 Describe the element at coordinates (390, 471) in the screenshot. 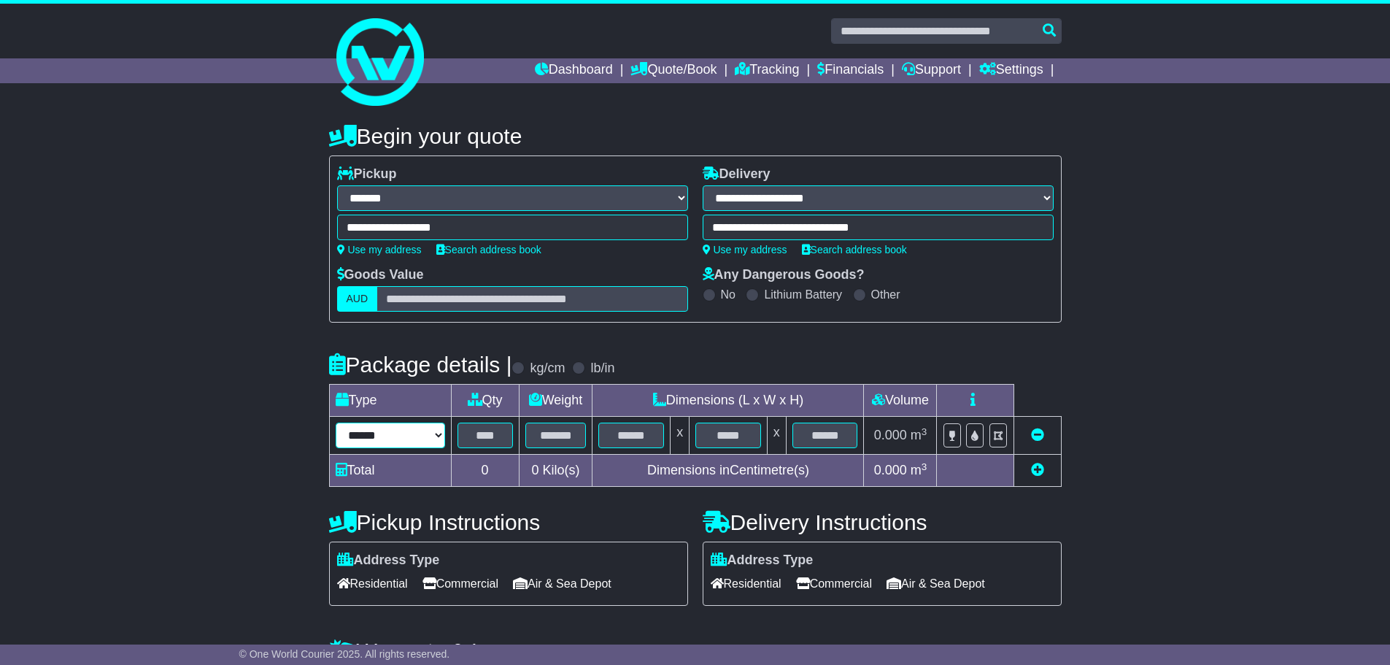

I see `td: Total` at that location.